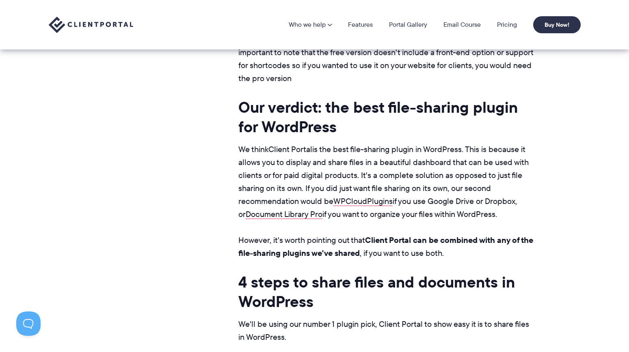  Describe the element at coordinates (506, 25) in the screenshot. I see `a: Pricing` at that location.